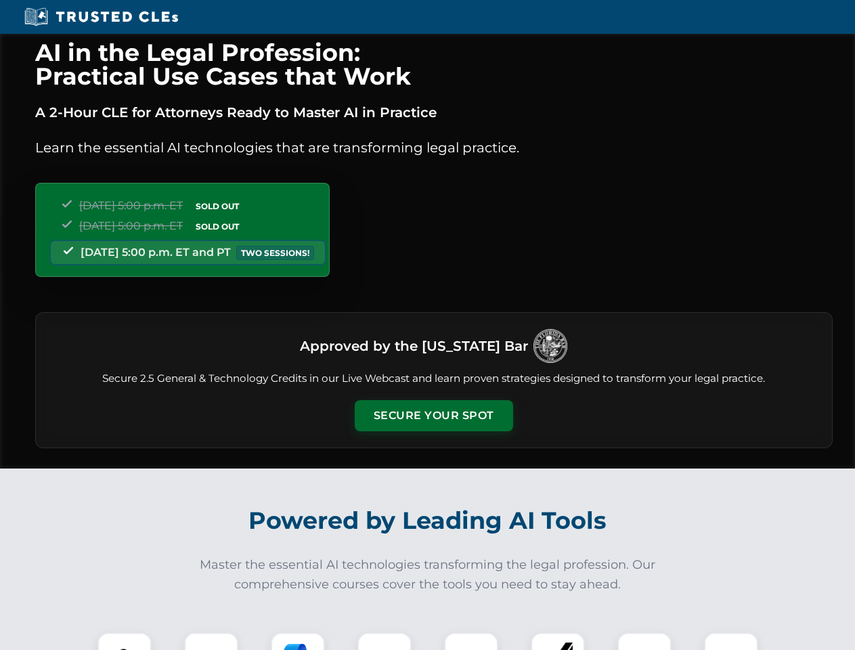  Describe the element at coordinates (434, 148) in the screenshot. I see `p: Learn the essential AI technologies that are transforming legal practice.` at that location.